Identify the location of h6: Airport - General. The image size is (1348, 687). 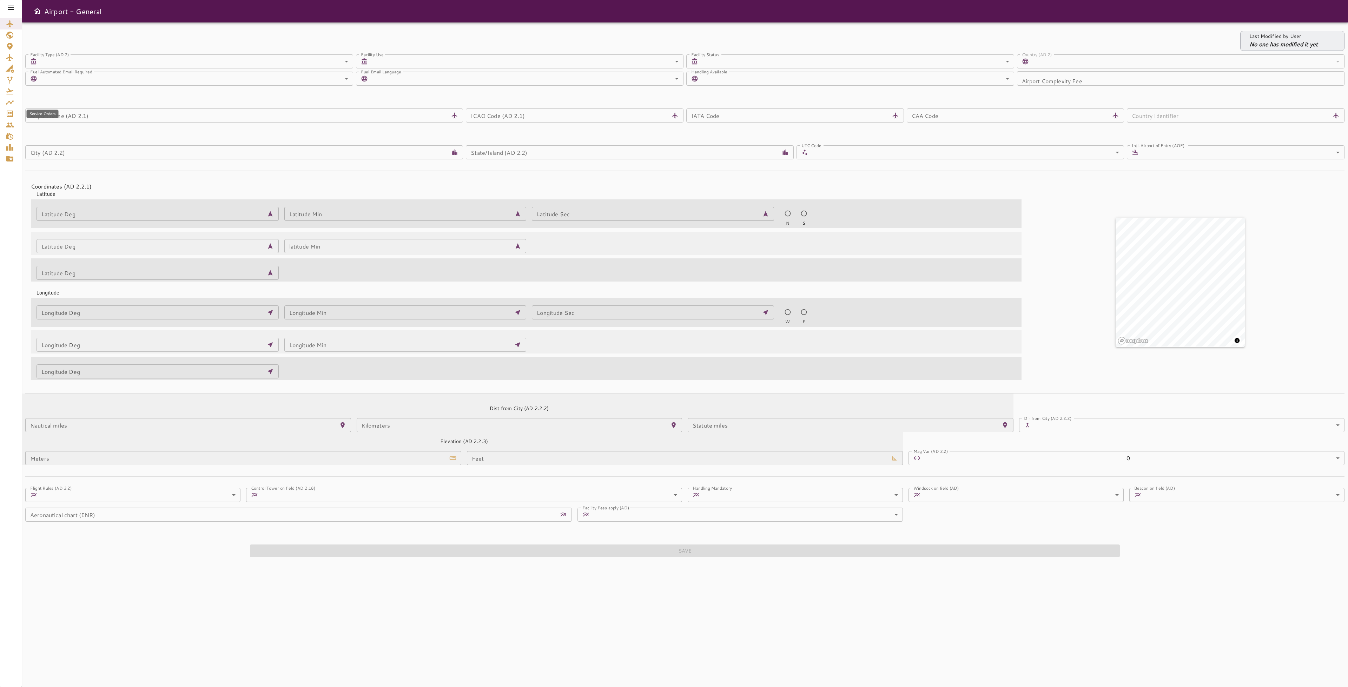
(73, 11).